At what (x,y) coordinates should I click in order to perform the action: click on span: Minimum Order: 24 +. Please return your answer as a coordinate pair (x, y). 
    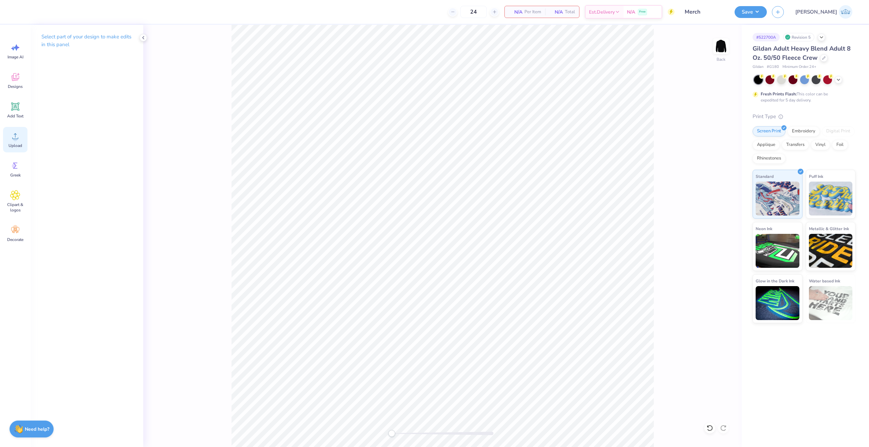
    Looking at the image, I should click on (799, 67).